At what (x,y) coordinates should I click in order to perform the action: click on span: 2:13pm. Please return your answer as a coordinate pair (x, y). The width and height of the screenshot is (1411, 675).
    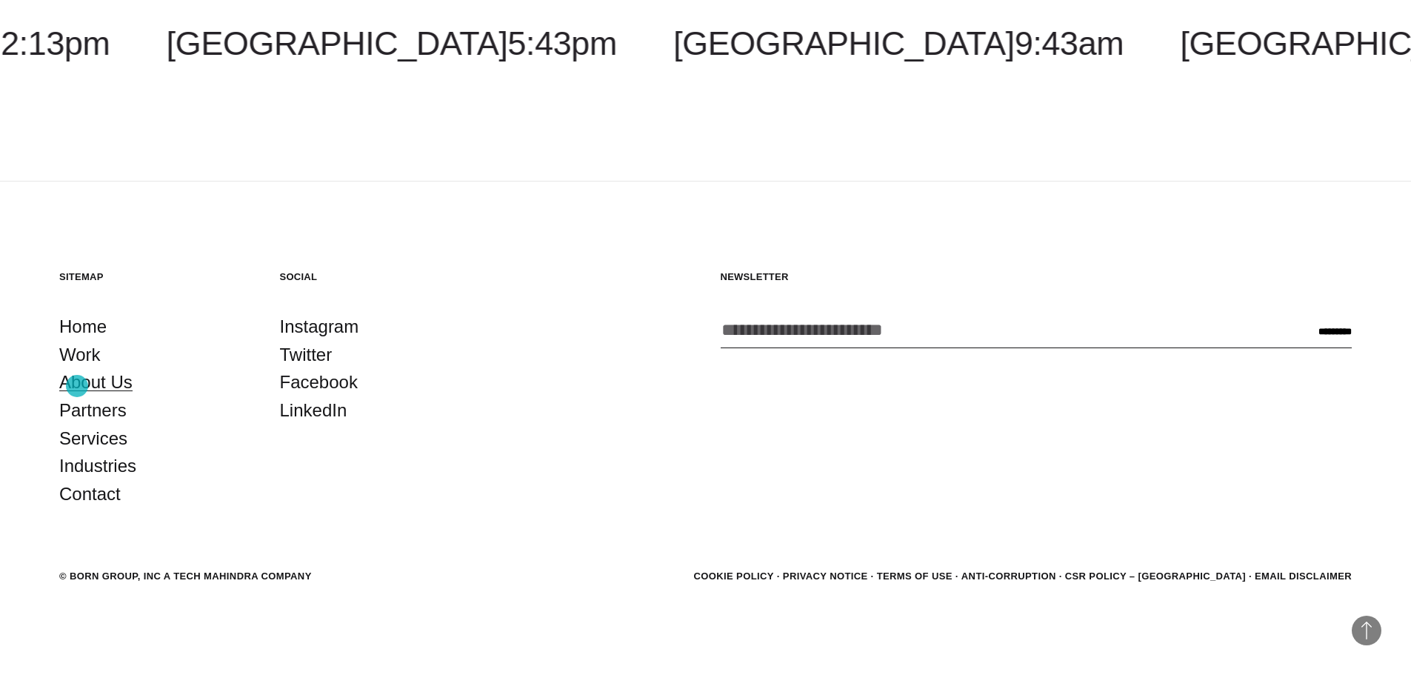
    Looking at the image, I should click on (55, 43).